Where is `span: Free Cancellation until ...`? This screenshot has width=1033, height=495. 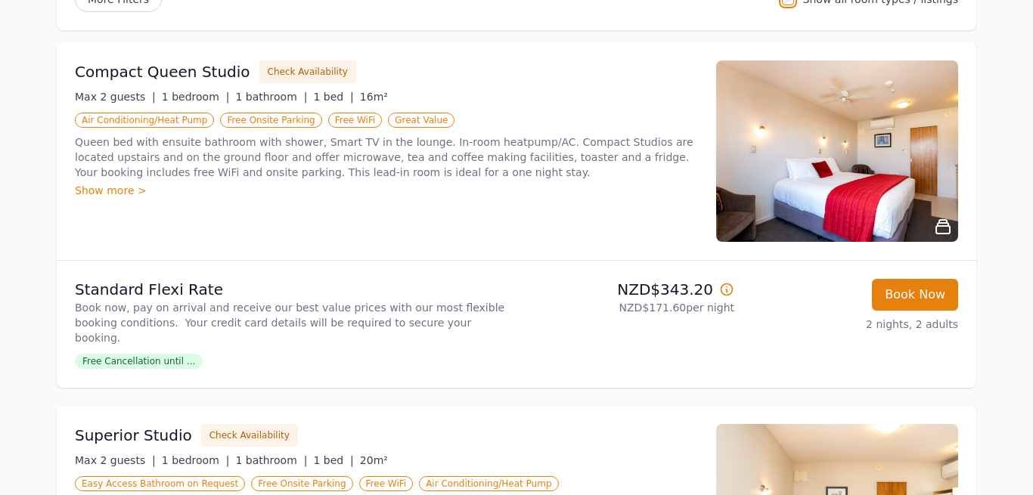
span: Free Cancellation until ... is located at coordinates (138, 361).